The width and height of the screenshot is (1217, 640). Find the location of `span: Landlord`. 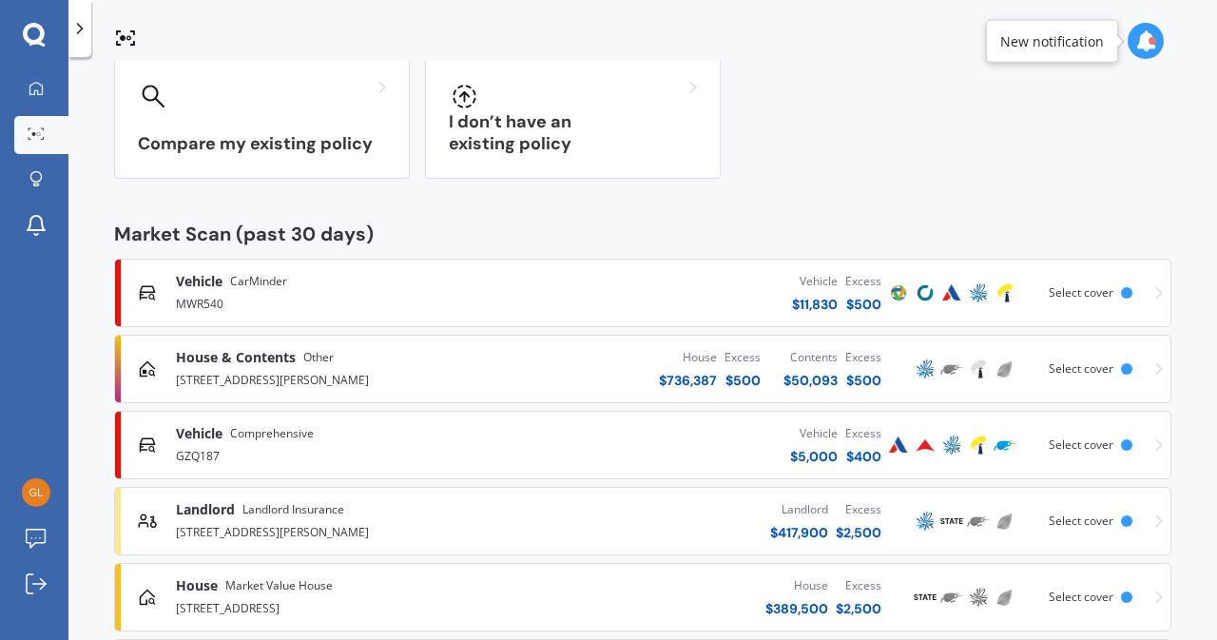

span: Landlord is located at coordinates (205, 510).